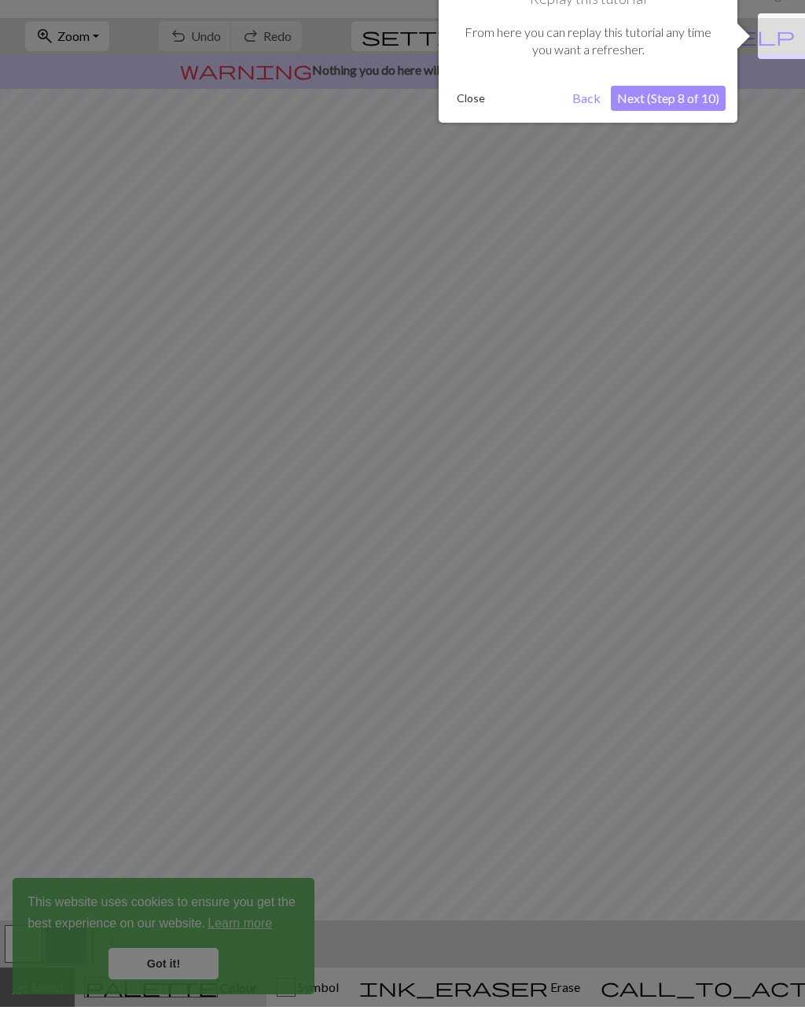  I want to click on div: From here you can replay this tutorial any time you want a refresher., so click(588, 70).